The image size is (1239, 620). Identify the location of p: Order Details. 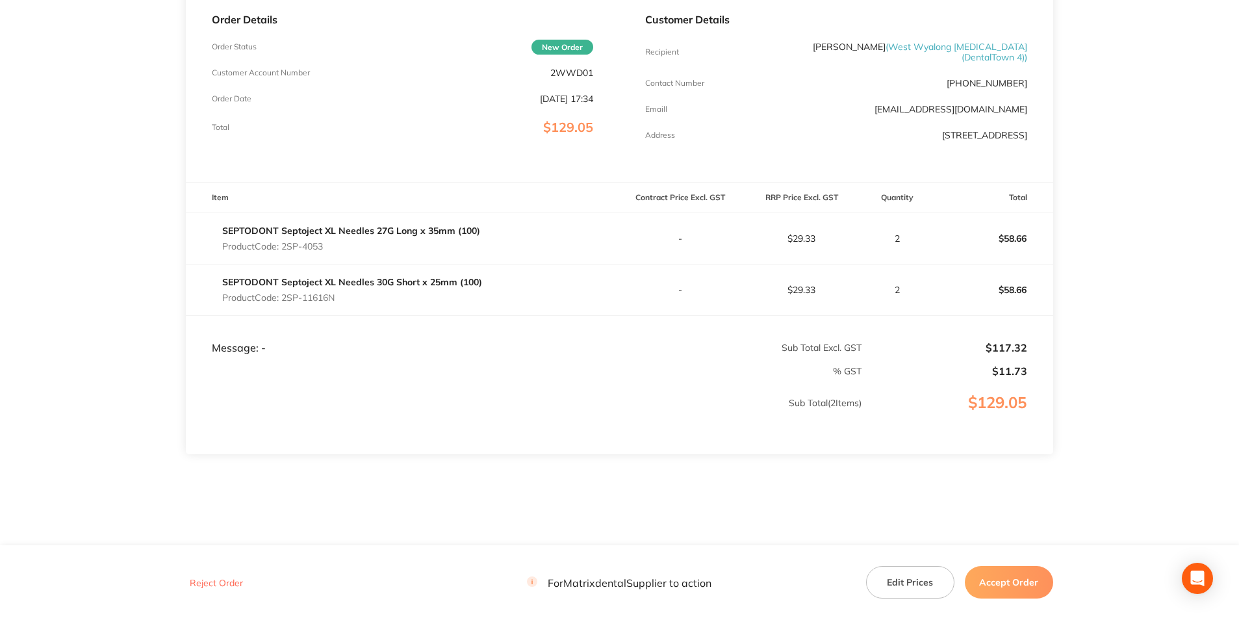
(402, 19).